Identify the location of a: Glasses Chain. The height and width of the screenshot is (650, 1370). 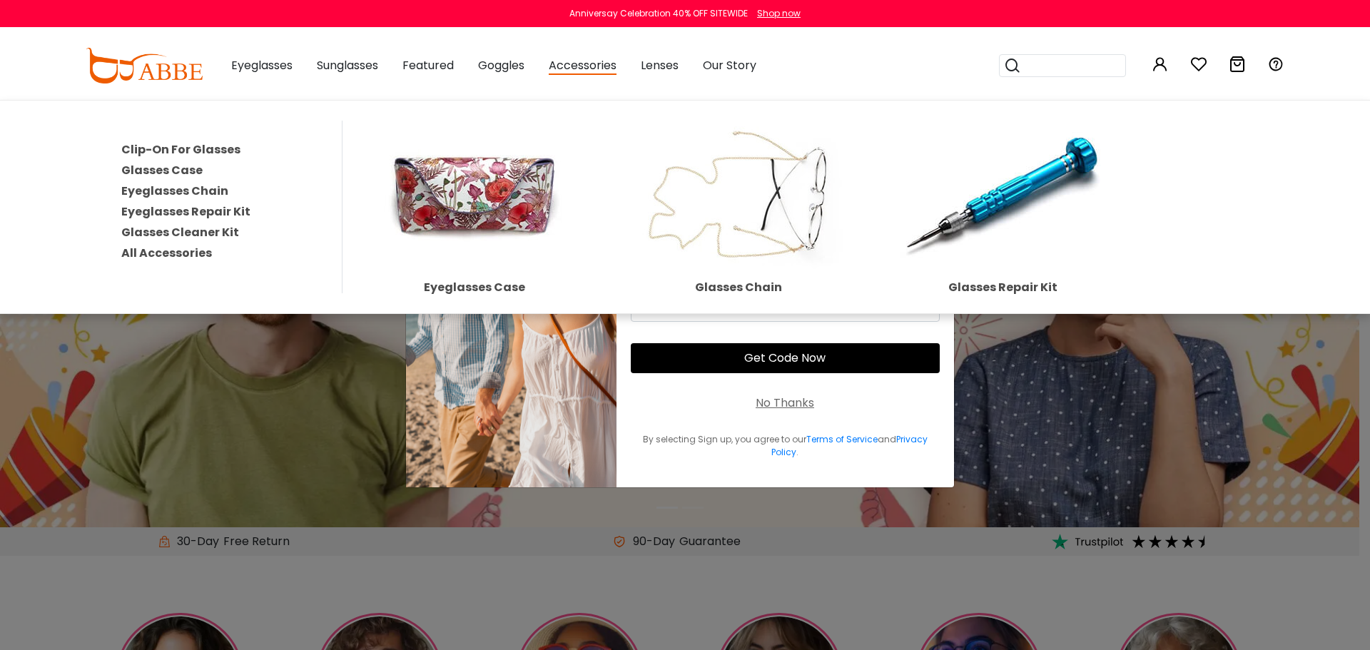
(739, 240).